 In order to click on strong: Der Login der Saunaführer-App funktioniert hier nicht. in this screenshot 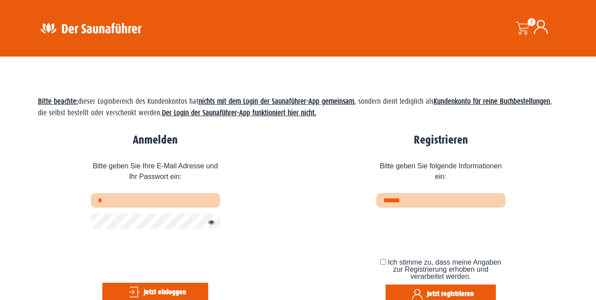, I will do `click(239, 113)`.